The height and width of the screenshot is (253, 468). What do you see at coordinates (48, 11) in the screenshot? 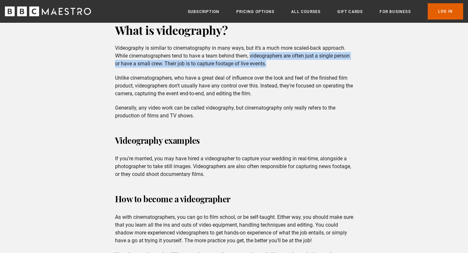
I see `svg: BBC Maestro` at bounding box center [48, 11].